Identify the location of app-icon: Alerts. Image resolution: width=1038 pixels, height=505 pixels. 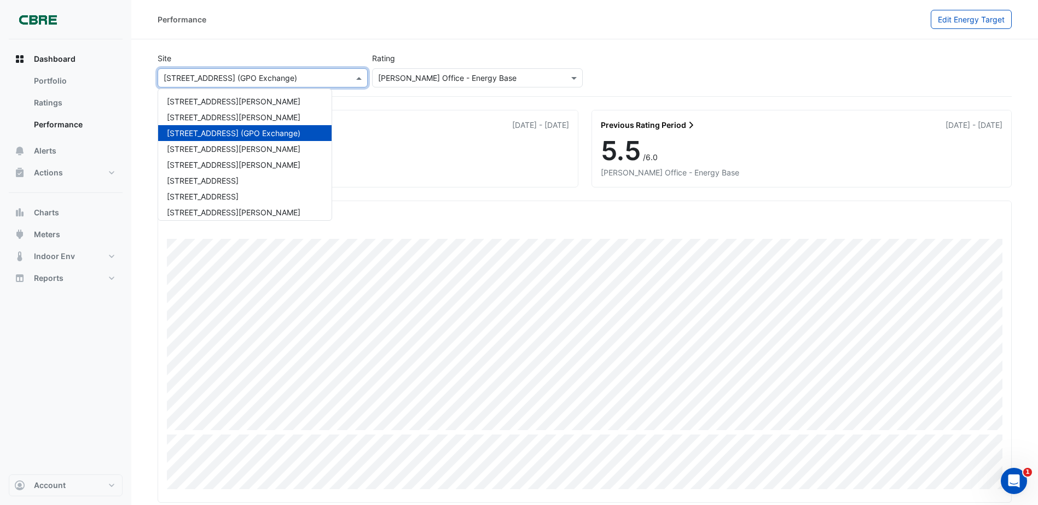
(20, 151).